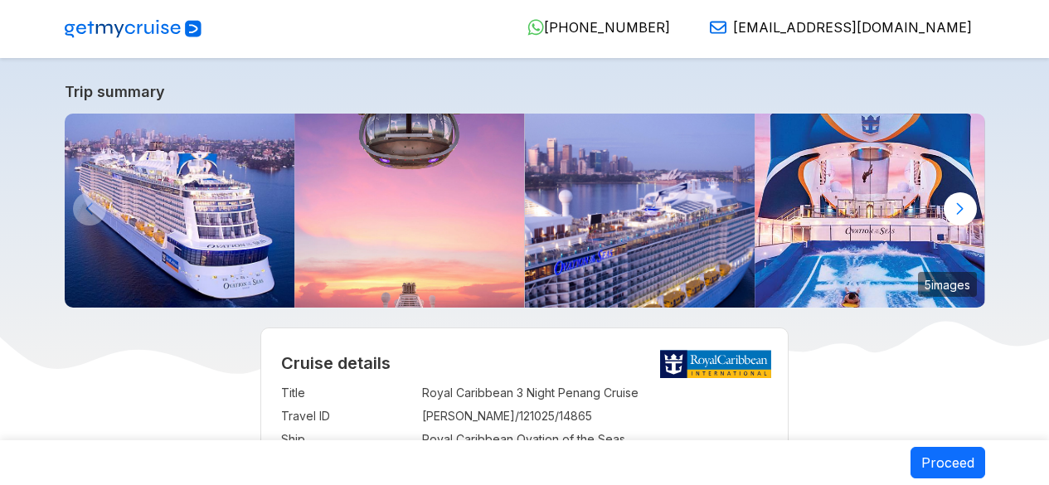  Describe the element at coordinates (595, 393) in the screenshot. I see `td: Royal Caribbean 3 Night Penang Cruise` at that location.